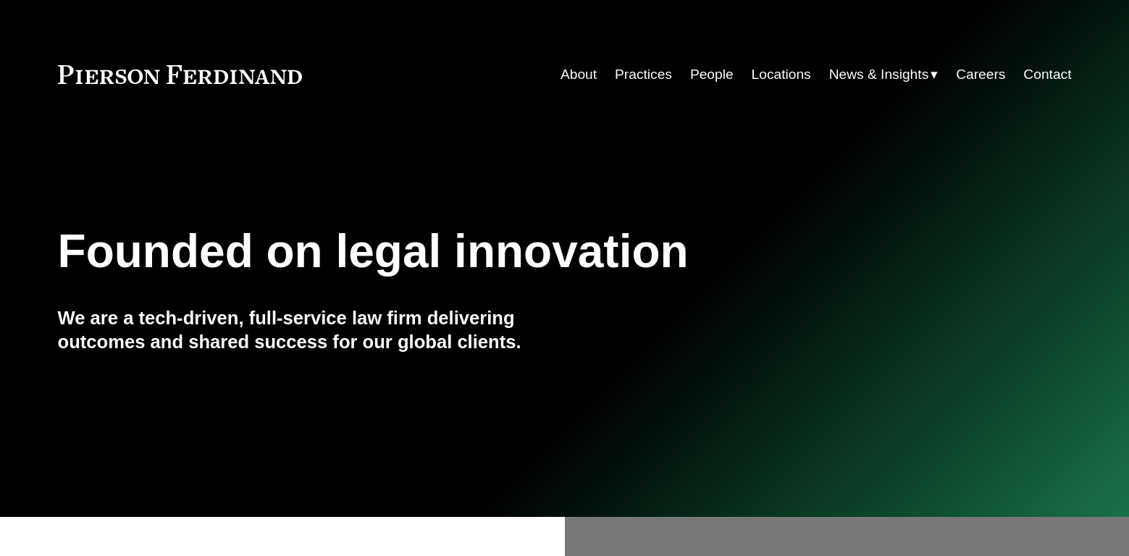 This screenshot has width=1129, height=556. Describe the element at coordinates (311, 330) in the screenshot. I see `h4: We are a tech-driven, full-service law firm delivering outcomes and shared success for our global...` at that location.